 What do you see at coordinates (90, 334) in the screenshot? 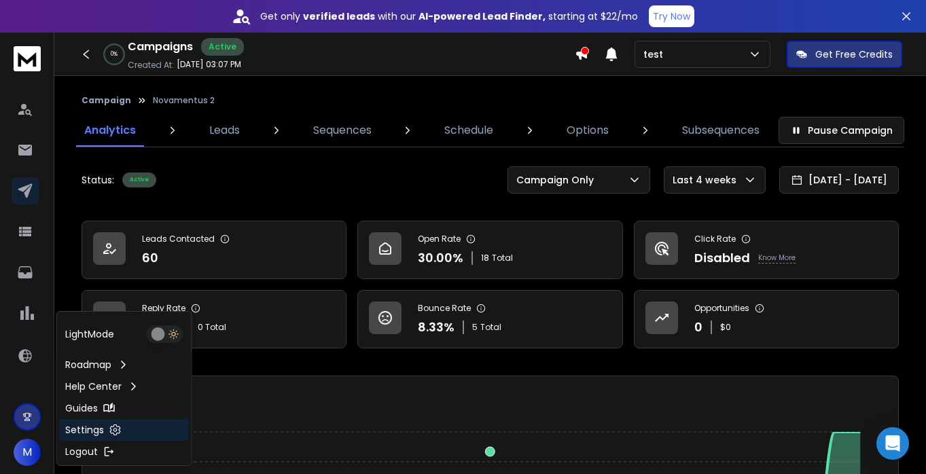
I see `p: Light Mode` at bounding box center [90, 334].